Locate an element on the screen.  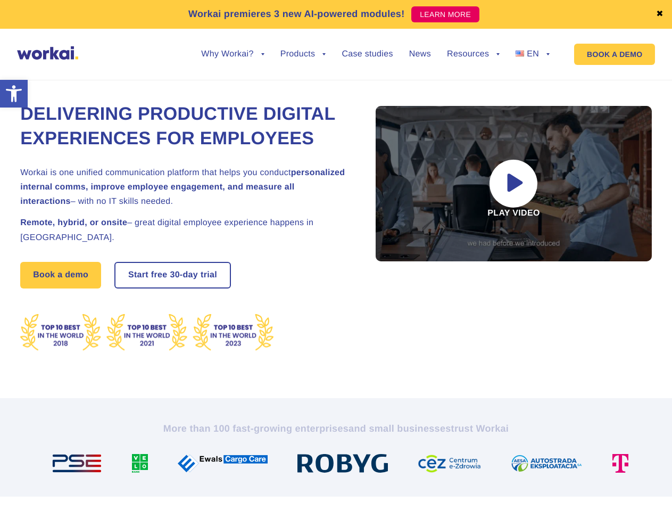
p: Workai premieres 3 new AI-powered modules! is located at coordinates (296, 14).